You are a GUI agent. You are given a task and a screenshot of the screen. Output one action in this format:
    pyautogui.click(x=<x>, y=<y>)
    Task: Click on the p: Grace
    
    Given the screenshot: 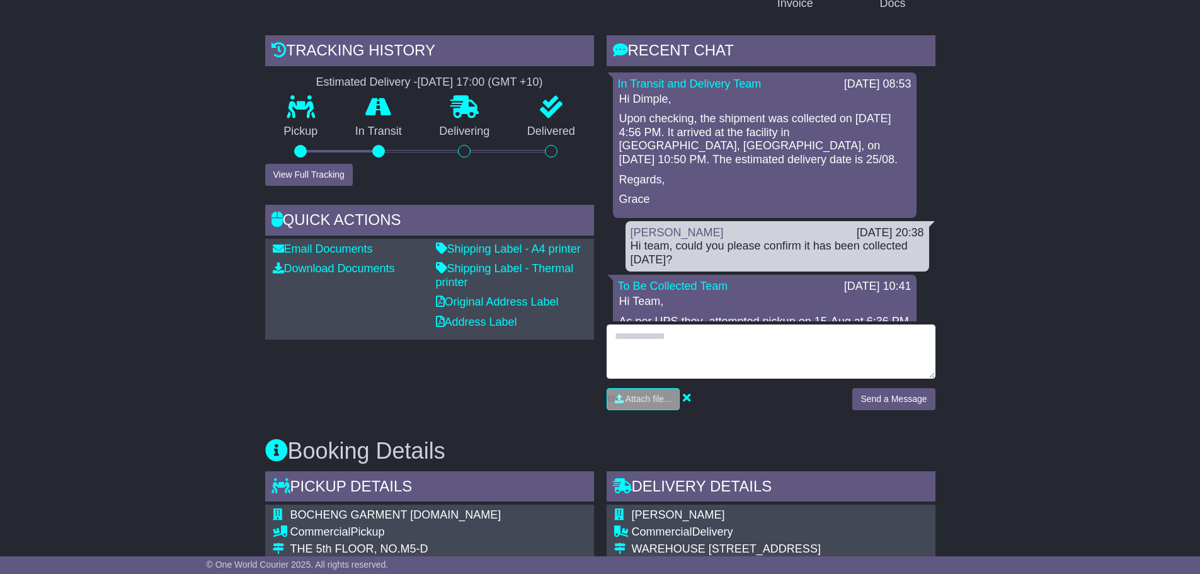 What is the action you would take?
    pyautogui.click(x=765, y=200)
    